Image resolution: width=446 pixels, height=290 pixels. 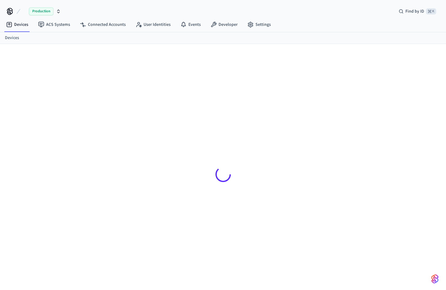 I want to click on div: Find by ID⌘ K, so click(x=418, y=11).